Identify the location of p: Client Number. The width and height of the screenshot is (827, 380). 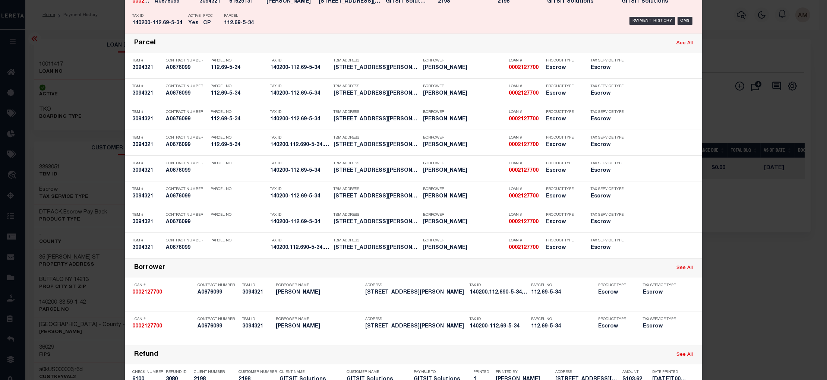
(211, 372).